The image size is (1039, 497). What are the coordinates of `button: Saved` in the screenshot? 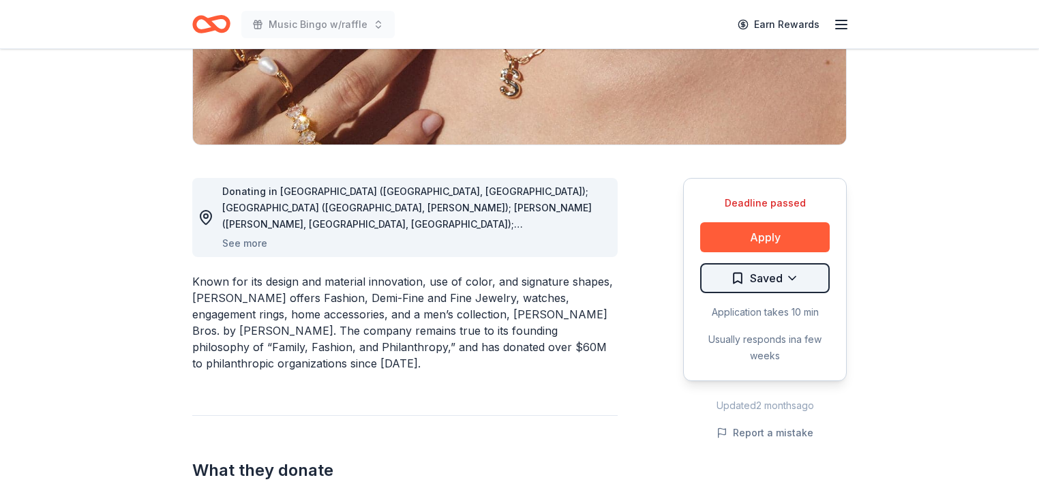 It's located at (765, 278).